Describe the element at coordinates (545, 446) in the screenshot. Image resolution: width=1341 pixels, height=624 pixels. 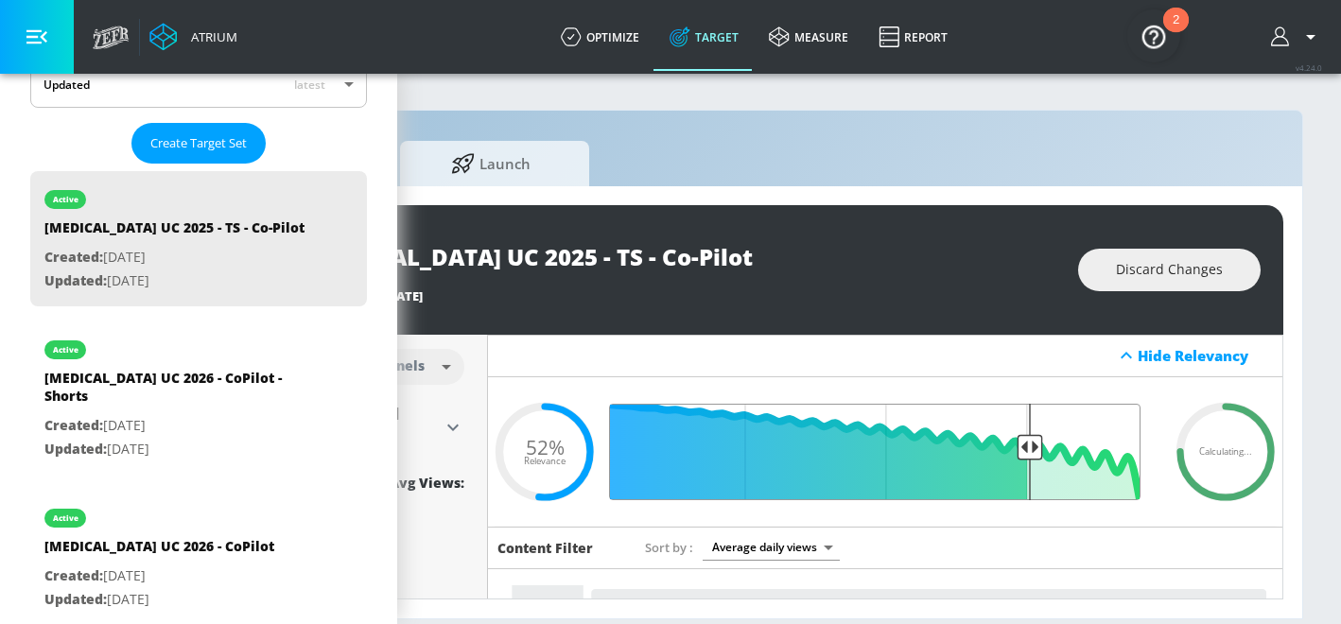
I see `span: 52%` at that location.